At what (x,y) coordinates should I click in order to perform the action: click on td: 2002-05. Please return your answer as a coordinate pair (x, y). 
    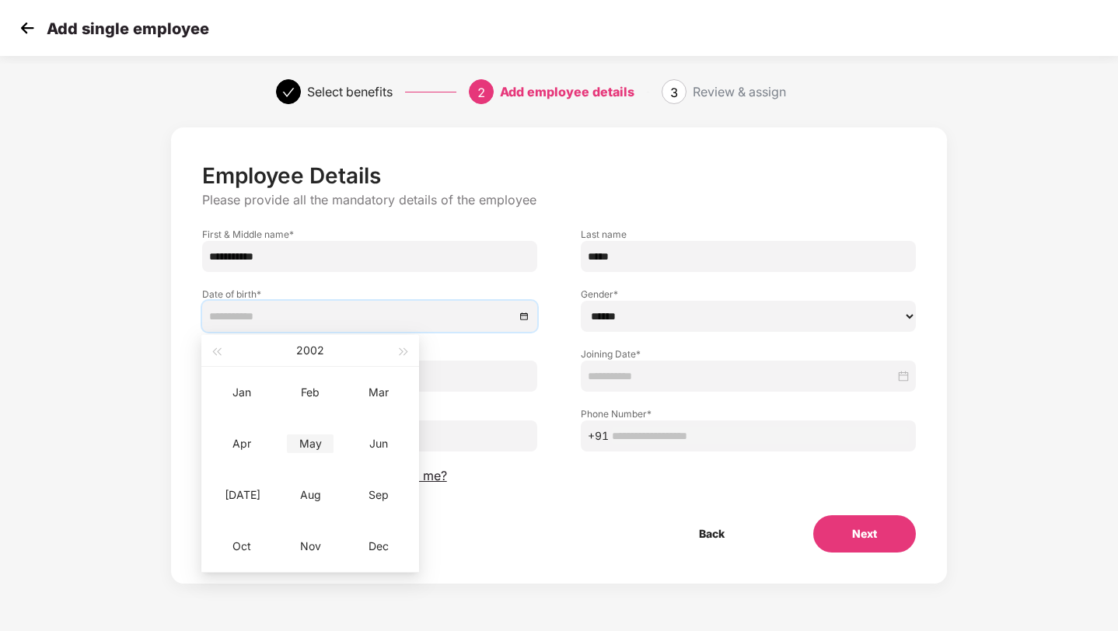
    Looking at the image, I should click on (310, 444).